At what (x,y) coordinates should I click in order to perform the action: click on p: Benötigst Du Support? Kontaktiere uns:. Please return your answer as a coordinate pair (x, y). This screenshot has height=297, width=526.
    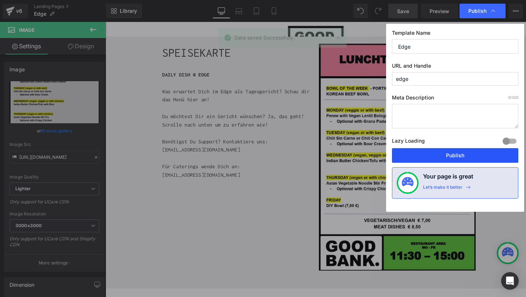
    Looking at the image, I should click on (140, 126).